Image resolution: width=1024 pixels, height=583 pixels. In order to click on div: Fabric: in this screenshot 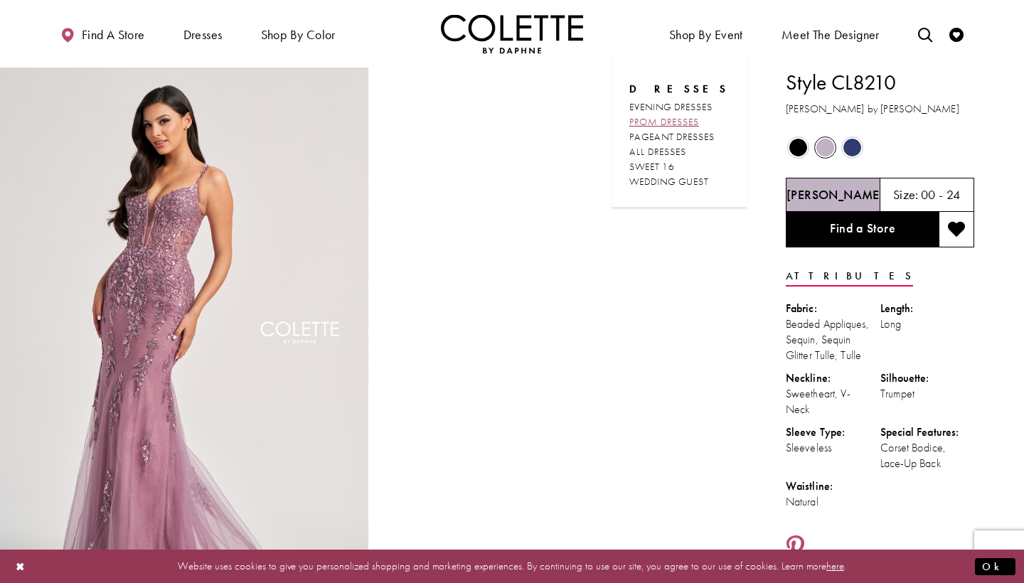, I will do `click(833, 309)`.